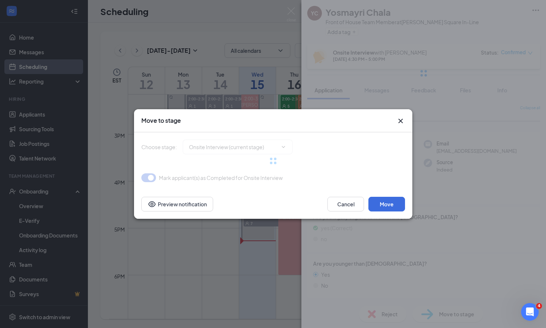 This screenshot has height=328, width=546. What do you see at coordinates (346, 204) in the screenshot?
I see `button: Cancel` at bounding box center [346, 204].